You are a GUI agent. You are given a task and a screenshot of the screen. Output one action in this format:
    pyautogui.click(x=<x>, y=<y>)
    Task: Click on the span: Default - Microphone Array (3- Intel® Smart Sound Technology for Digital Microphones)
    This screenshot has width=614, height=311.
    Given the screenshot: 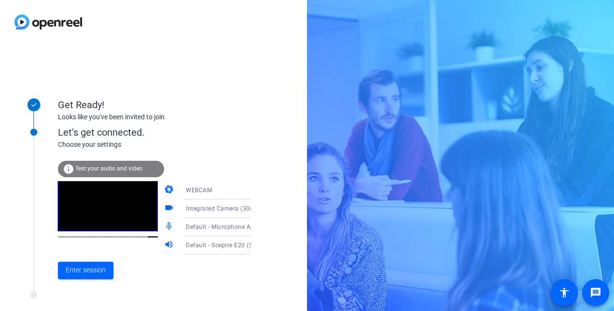 What is the action you would take?
    pyautogui.click(x=309, y=226)
    